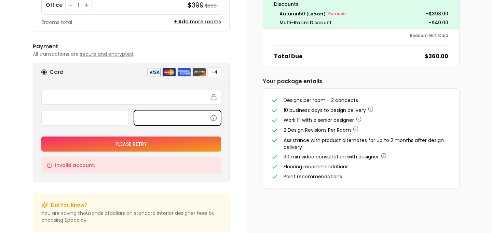 The height and width of the screenshot is (233, 492). What do you see at coordinates (198, 22) in the screenshot?
I see `button: + Add more rooms` at bounding box center [198, 22].